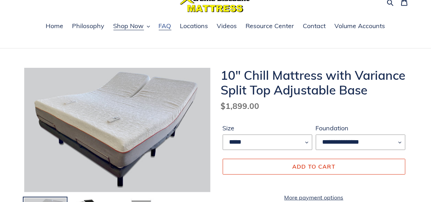 The height and width of the screenshot is (202, 431). I want to click on span: Volume Accounts, so click(360, 26).